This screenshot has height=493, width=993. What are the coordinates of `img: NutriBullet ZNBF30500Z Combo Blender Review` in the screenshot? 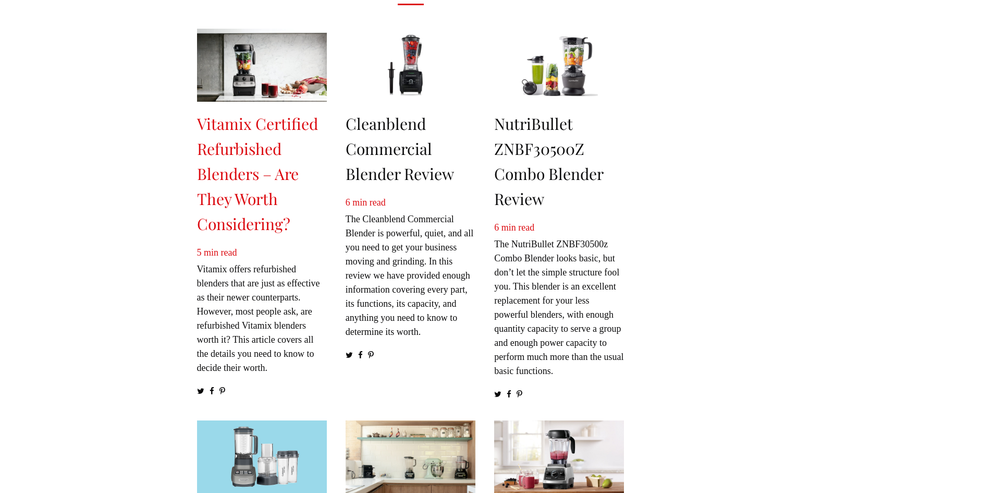 It's located at (559, 65).